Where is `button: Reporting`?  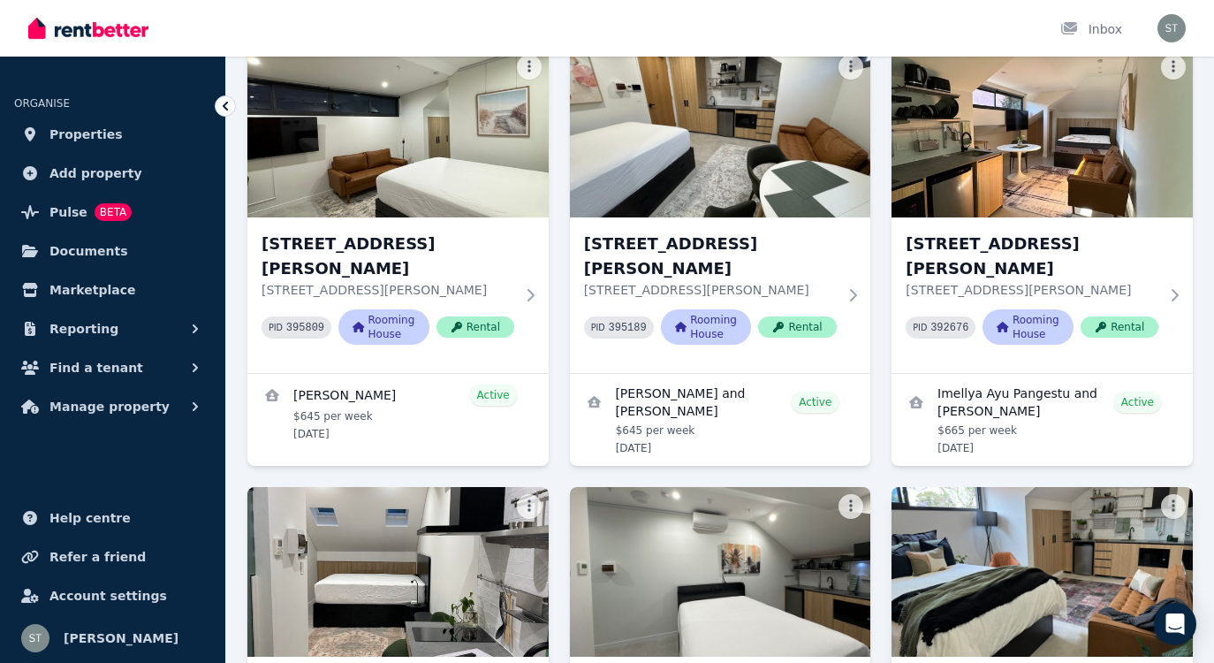
button: Reporting is located at coordinates (112, 329).